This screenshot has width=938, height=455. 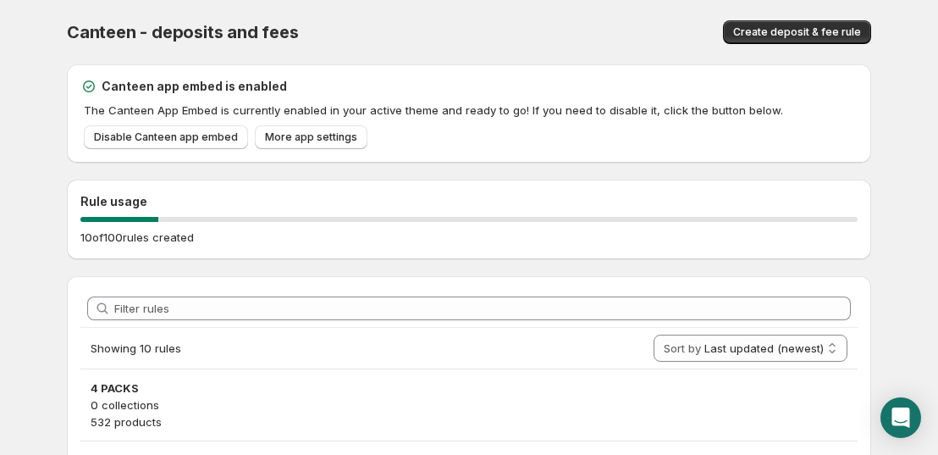 What do you see at coordinates (166, 137) in the screenshot?
I see `span: Disable Canteen app embed` at bounding box center [166, 137].